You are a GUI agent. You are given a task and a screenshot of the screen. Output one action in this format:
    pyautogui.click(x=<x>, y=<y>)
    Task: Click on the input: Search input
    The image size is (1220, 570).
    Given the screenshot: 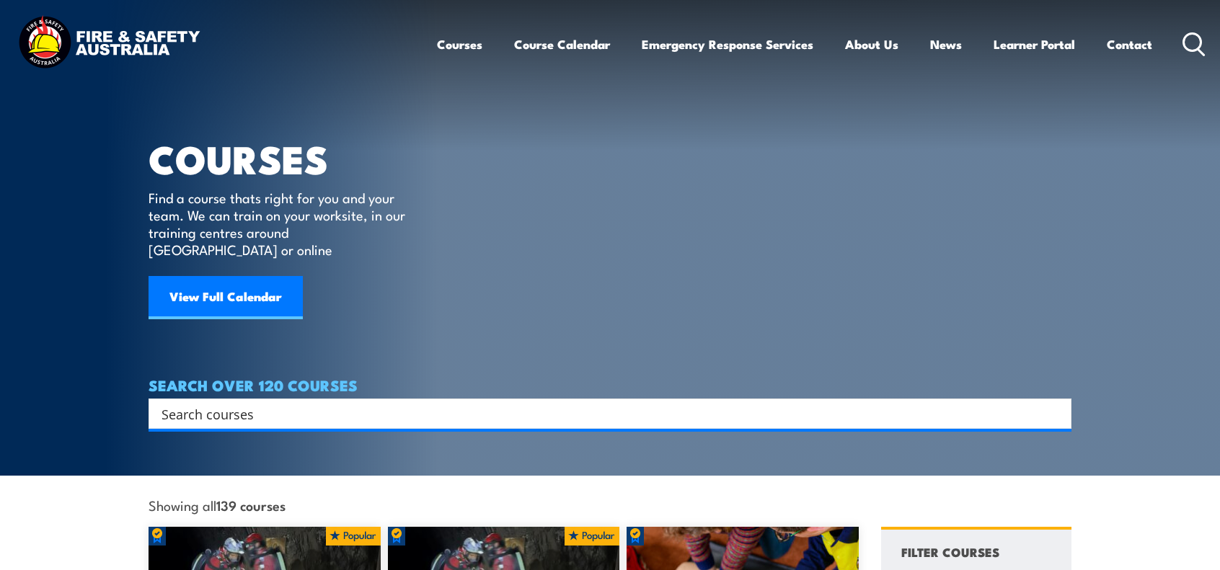 What is the action you would take?
    pyautogui.click(x=601, y=414)
    